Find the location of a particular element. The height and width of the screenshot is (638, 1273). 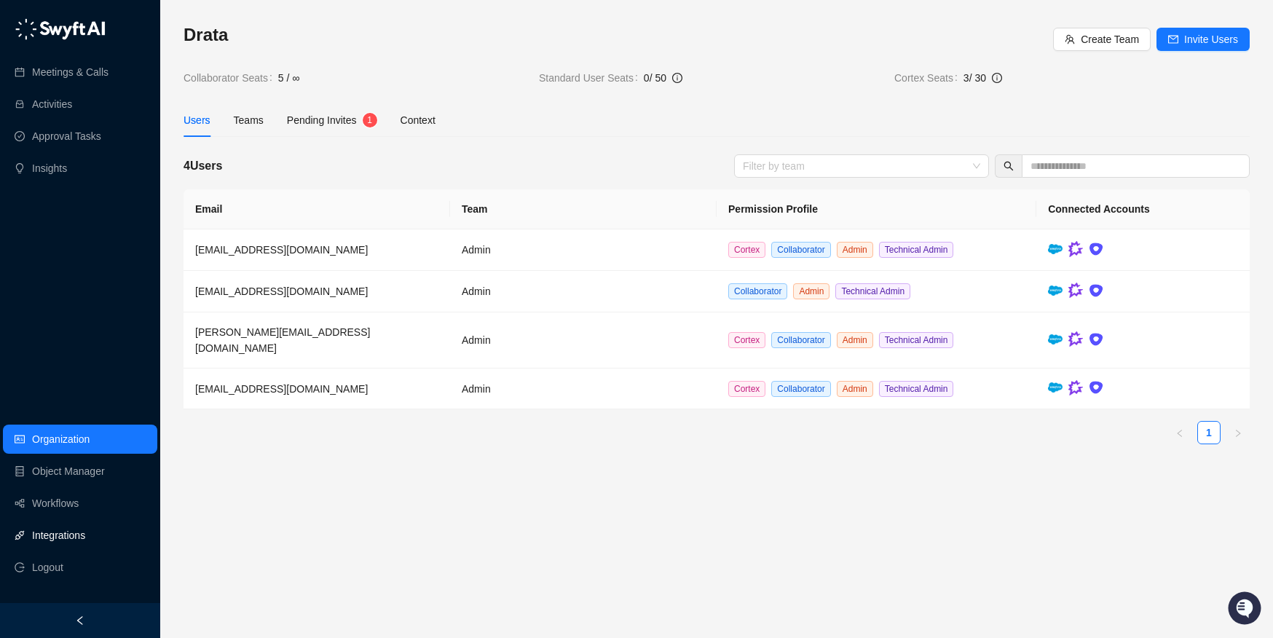

h5: 4 Users is located at coordinates (202, 166).